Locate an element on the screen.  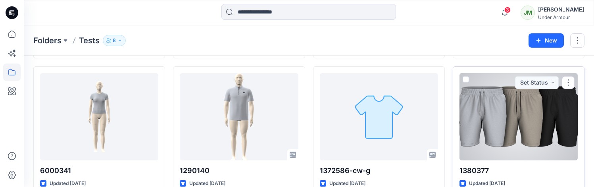
p: Tests is located at coordinates (89, 40).